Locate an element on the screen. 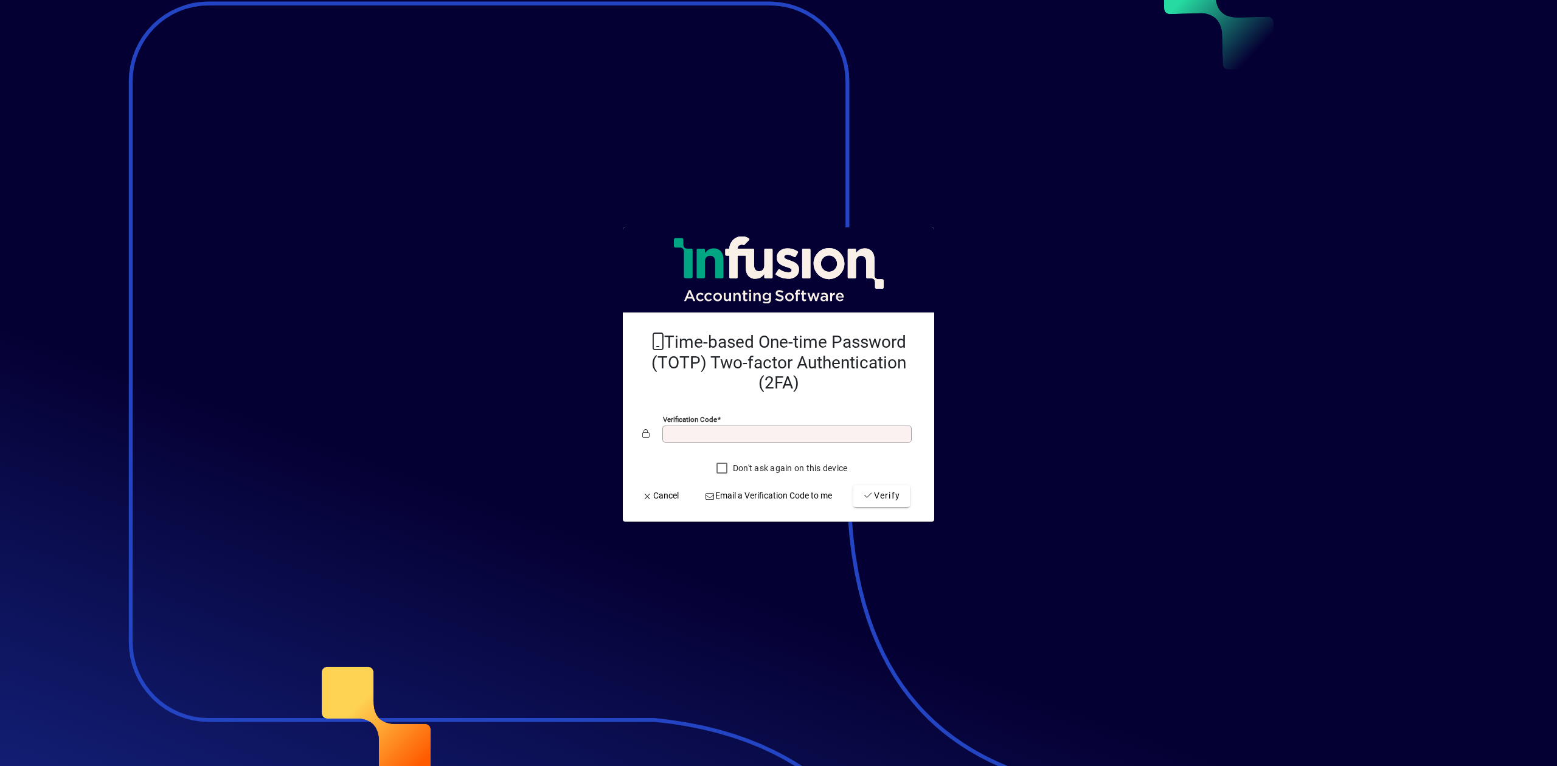 Image resolution: width=1557 pixels, height=766 pixels. button: Verify is located at coordinates (881, 496).